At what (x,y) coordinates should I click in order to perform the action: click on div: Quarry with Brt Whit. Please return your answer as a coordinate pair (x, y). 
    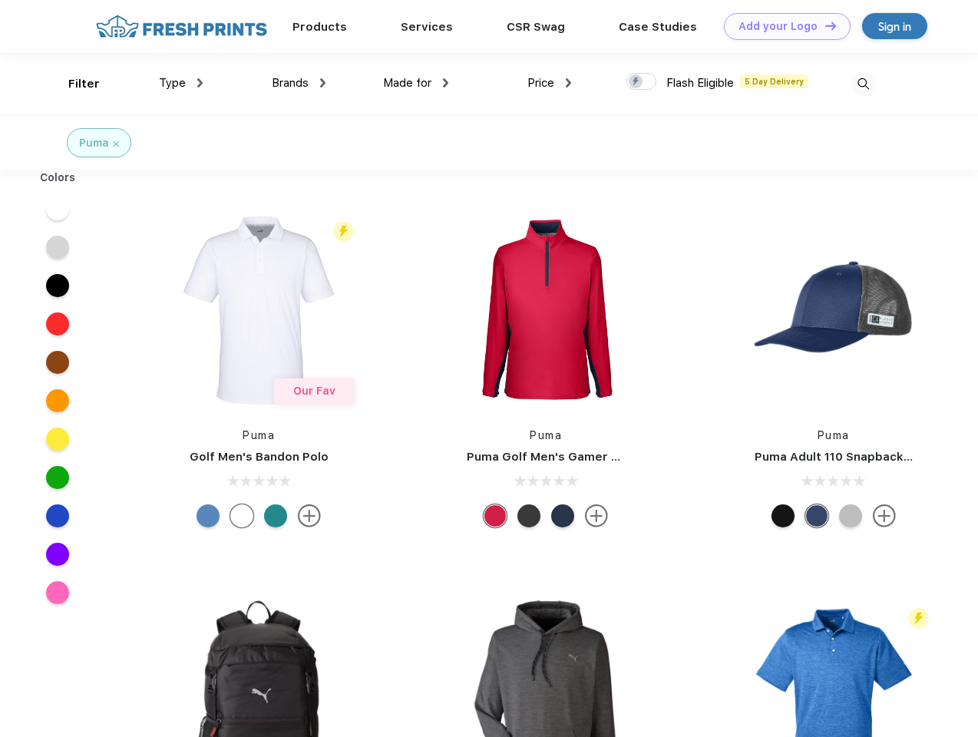
    Looking at the image, I should click on (850, 516).